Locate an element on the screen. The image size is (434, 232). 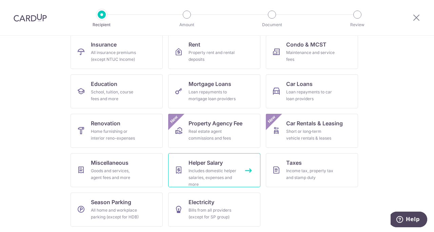
img: CardUp is located at coordinates (30, 18).